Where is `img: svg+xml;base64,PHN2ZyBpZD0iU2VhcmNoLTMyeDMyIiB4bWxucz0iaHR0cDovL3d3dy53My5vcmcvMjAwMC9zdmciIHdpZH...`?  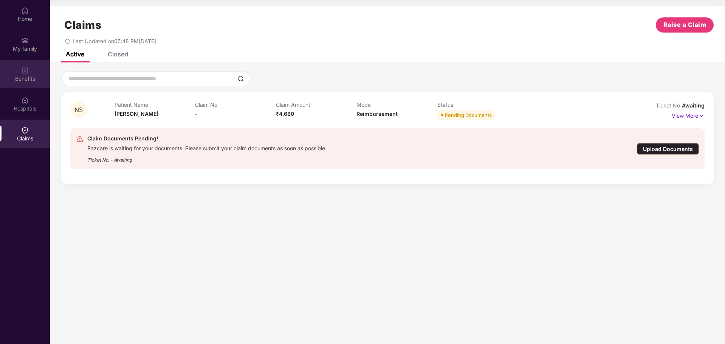
img: svg+xml;base64,PHN2ZyBpZD0iU2VhcmNoLTMyeDMyIiB4bWxucz0iaHR0cDovL3d3dy53My5vcmcvMjAwMC9zdmciIHdpZH... is located at coordinates (241, 79).